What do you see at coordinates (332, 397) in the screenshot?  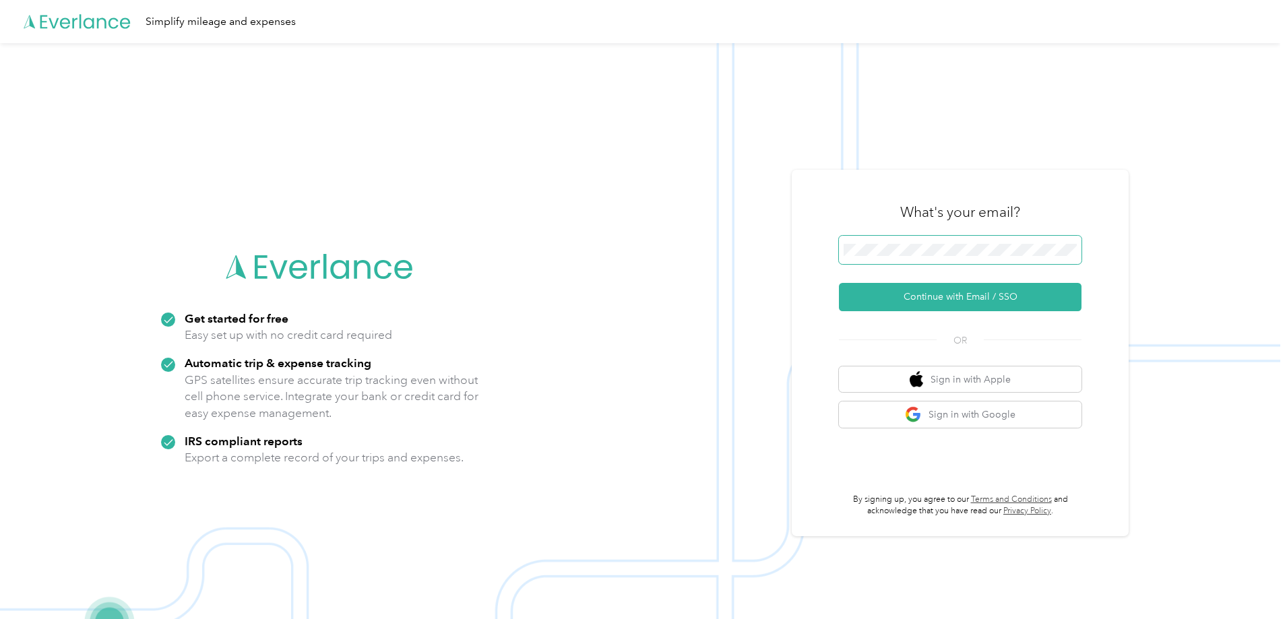 I see `p: GPS satellites ensure accurate trip tracking even without cell phone service. Integrate your bank...` at bounding box center [332, 397].